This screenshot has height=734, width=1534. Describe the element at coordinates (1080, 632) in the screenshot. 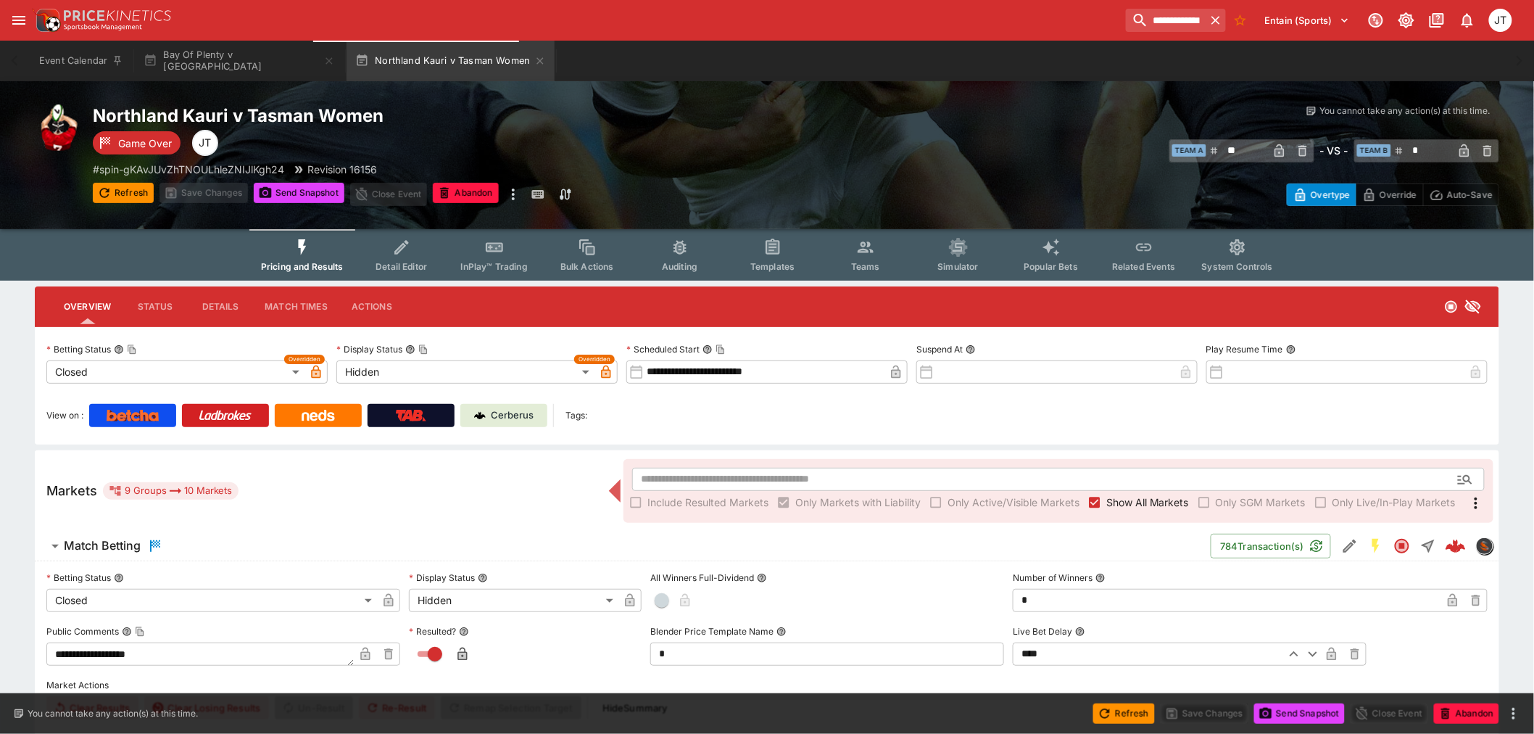

I see `button: Live Bet Delay` at that location.